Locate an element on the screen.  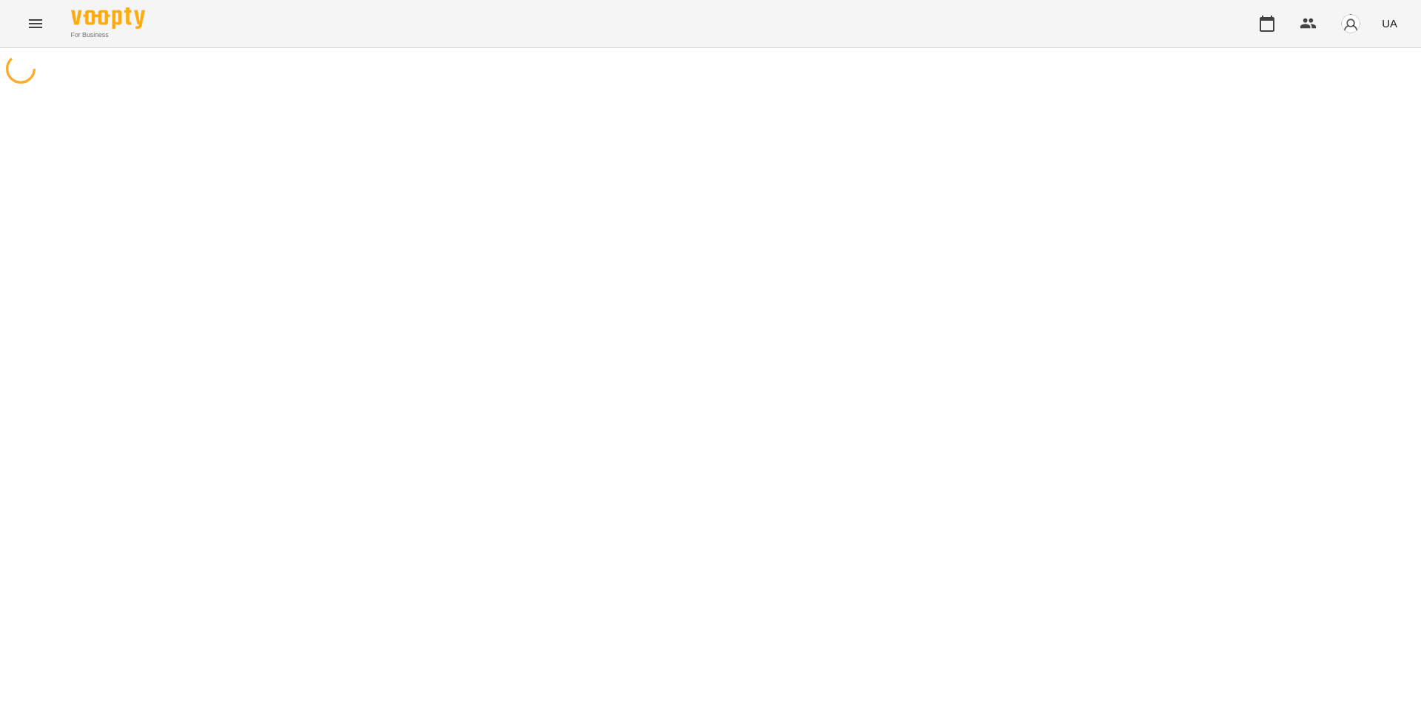
img: avatar_s.png is located at coordinates (1351, 24).